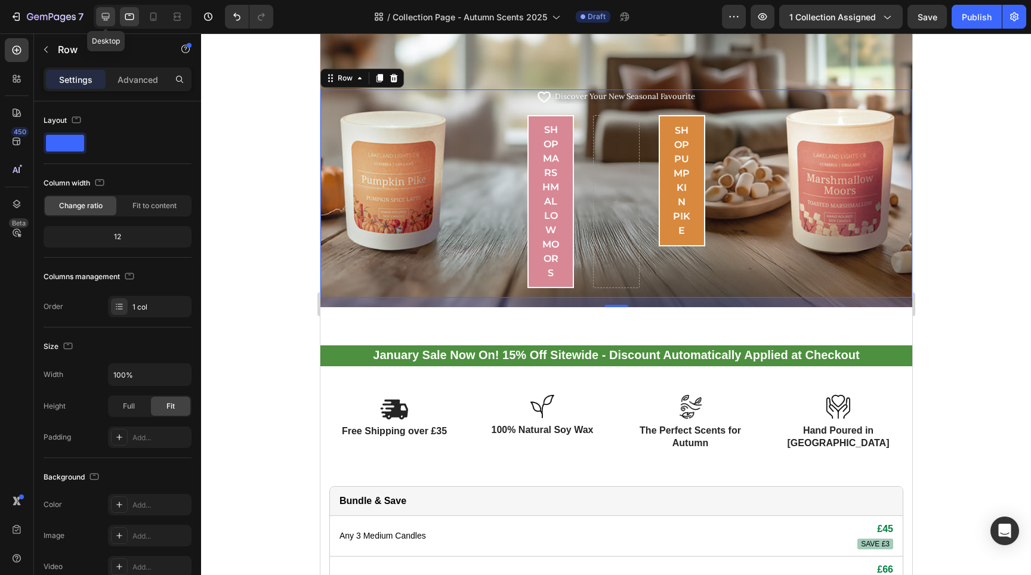 The height and width of the screenshot is (575, 1031). Describe the element at coordinates (565, 495) in the screenshot. I see `strong: £45` at that location.